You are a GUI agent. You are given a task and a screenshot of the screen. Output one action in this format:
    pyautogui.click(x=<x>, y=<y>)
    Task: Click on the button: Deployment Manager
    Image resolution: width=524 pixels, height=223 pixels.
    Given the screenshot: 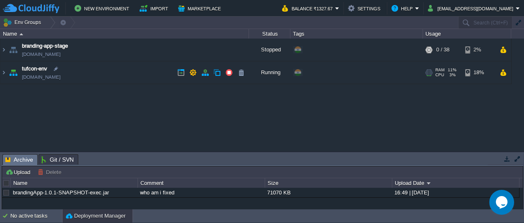 What is the action you would take?
    pyautogui.click(x=96, y=216)
    